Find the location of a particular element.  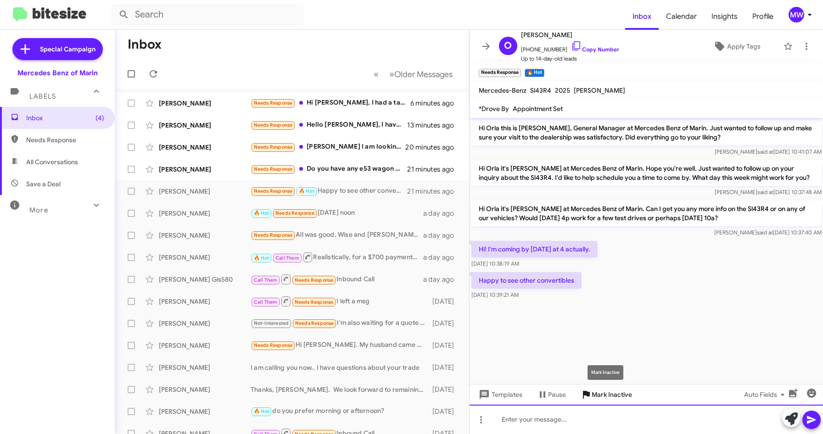

div: do you prefer morning or afternoon? is located at coordinates (340, 411).